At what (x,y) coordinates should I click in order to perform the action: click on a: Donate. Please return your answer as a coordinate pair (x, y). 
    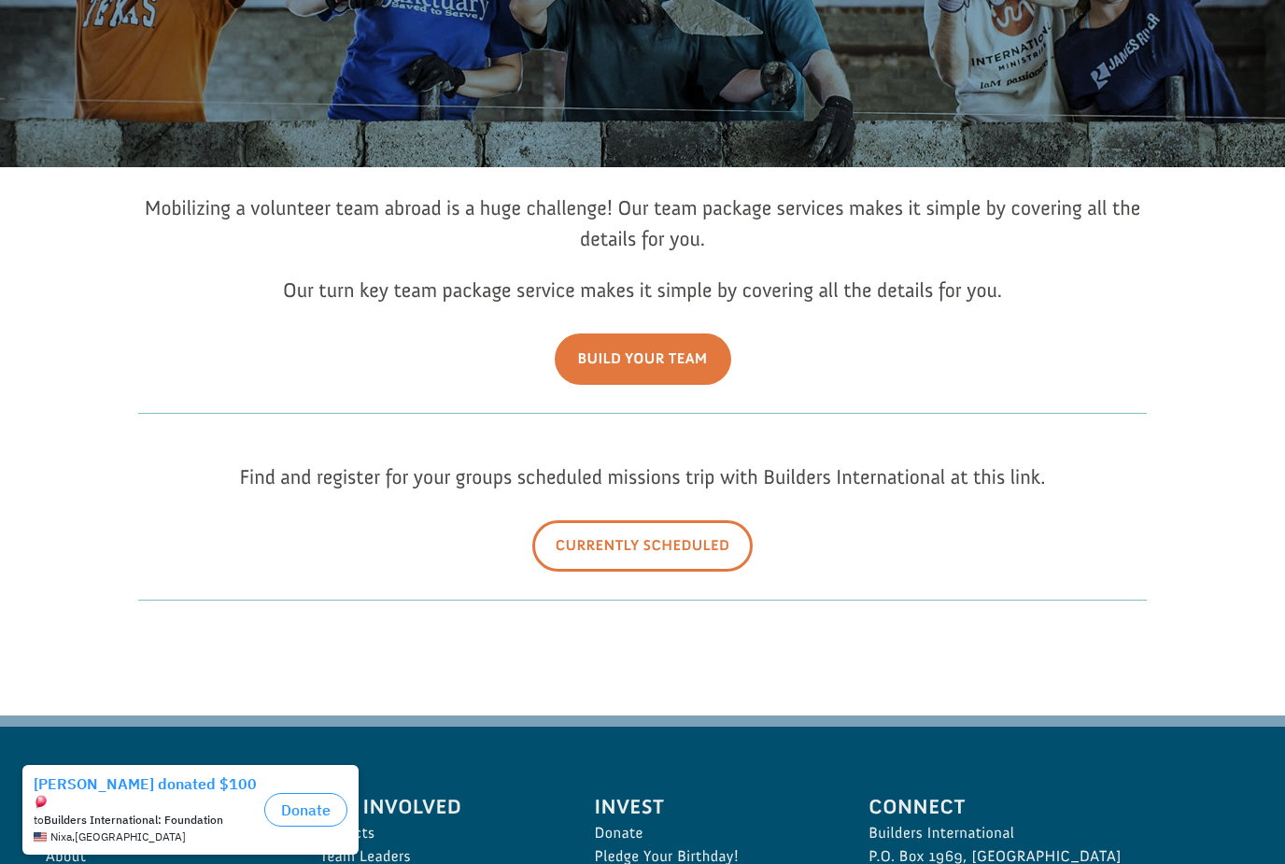
    Looking at the image, I should click on (712, 833).